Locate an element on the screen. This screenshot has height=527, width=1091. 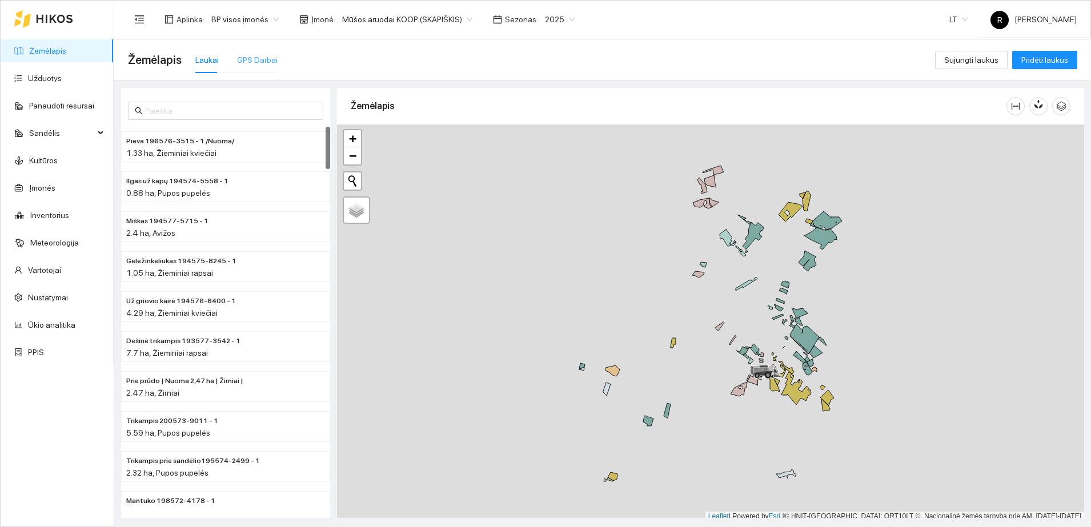
span: Sezonas : is located at coordinates (522, 19).